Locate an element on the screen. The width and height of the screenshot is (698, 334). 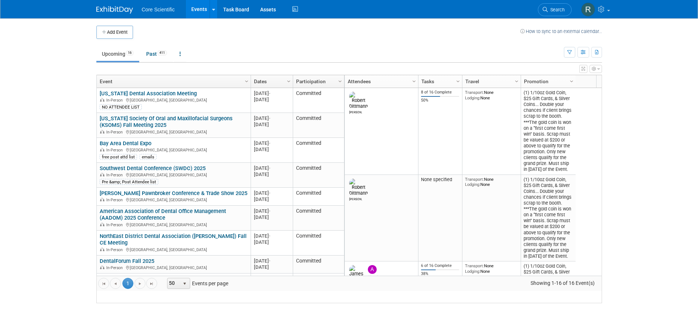
div: None specified is located at coordinates (440, 180).